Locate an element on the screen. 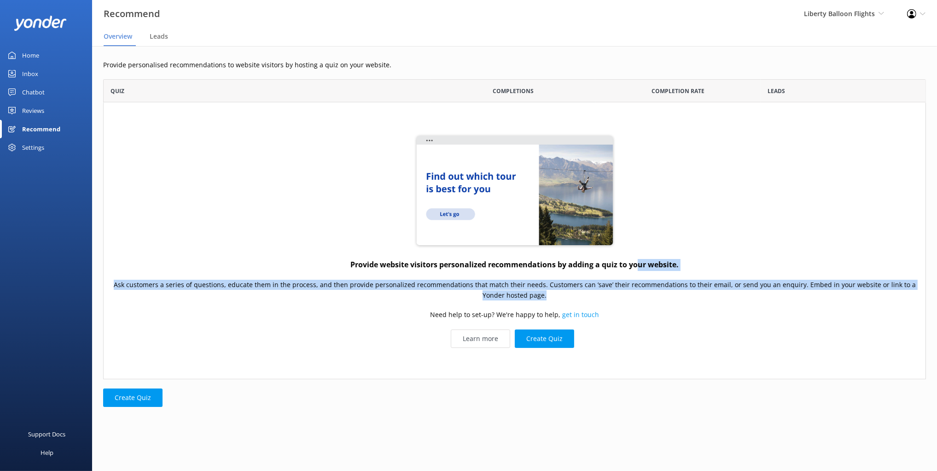  img: yonder-white-logo.png is located at coordinates (40, 23).